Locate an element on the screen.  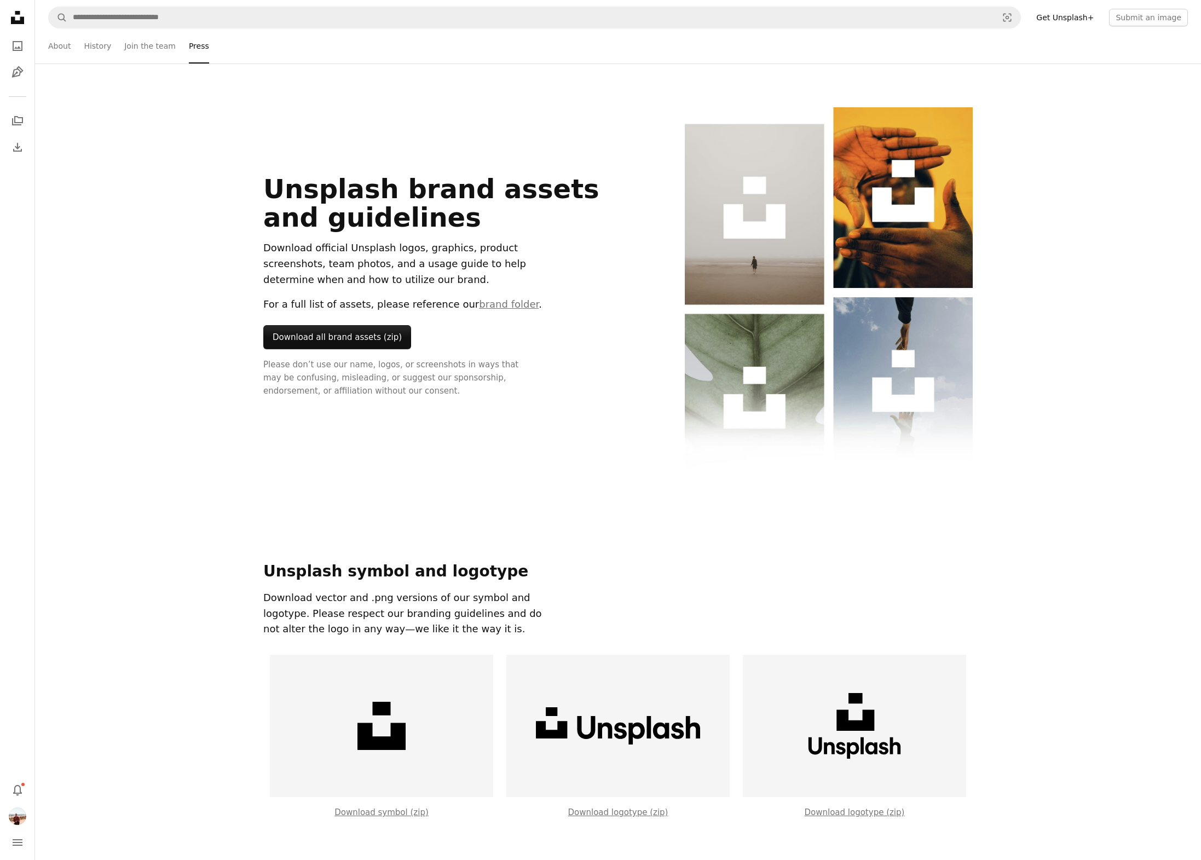
a: brand folder is located at coordinates (509, 304).